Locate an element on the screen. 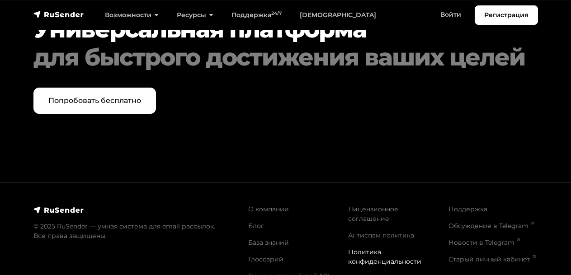  a: Поддержка is located at coordinates (468, 209).